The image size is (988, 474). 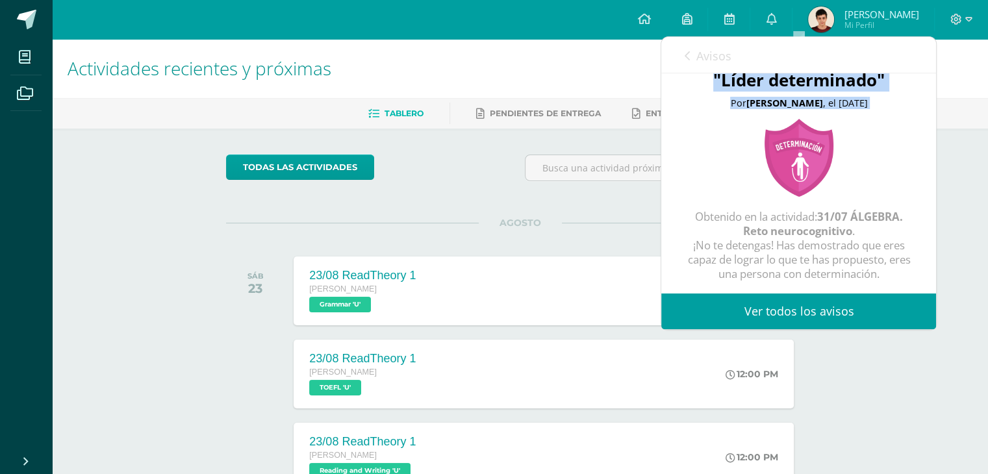 What do you see at coordinates (868, 55) in the screenshot?
I see `span: avisos sin leer` at bounding box center [868, 55].